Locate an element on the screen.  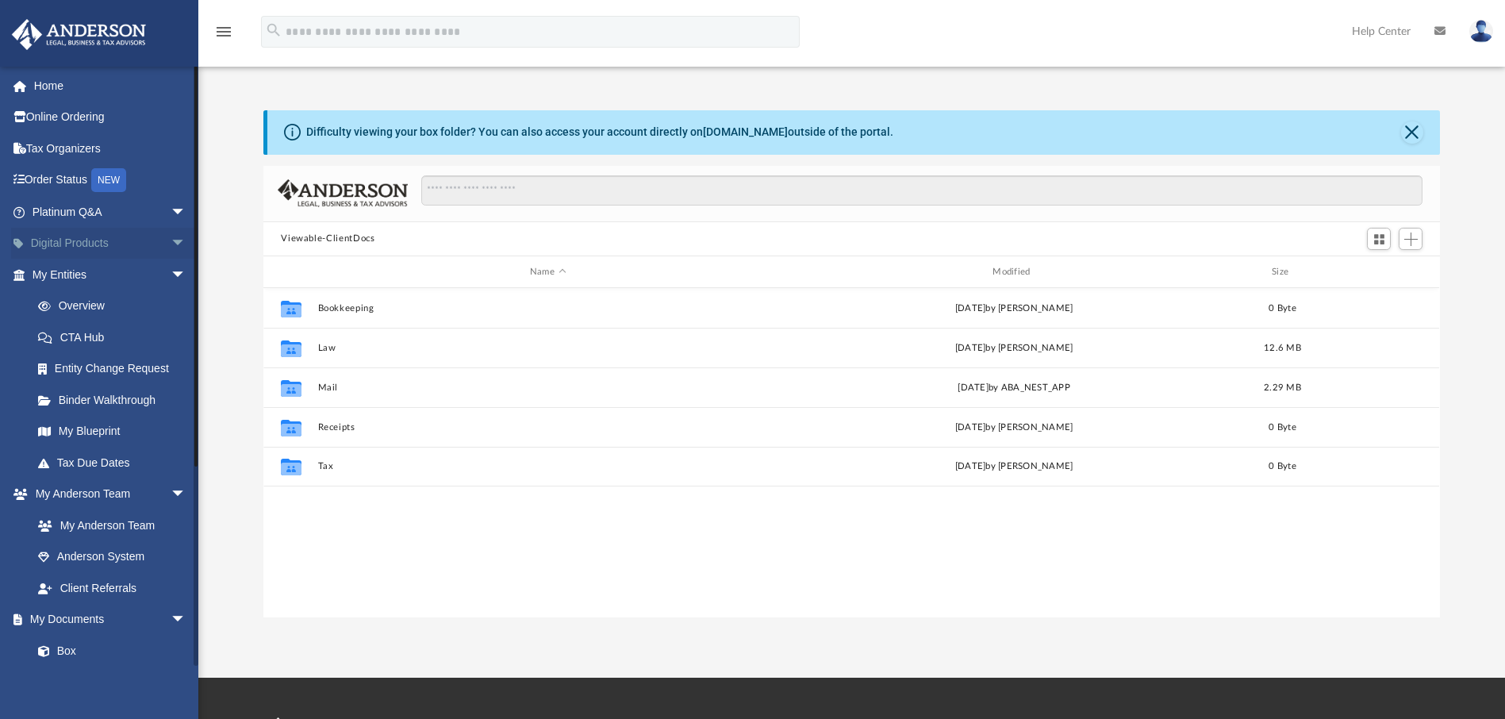
a: Binder Walkthrough is located at coordinates (116, 400).